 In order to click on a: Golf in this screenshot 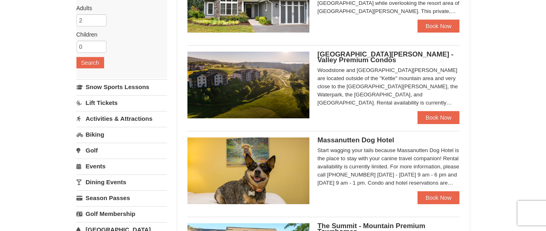, I will do `click(122, 150)`.